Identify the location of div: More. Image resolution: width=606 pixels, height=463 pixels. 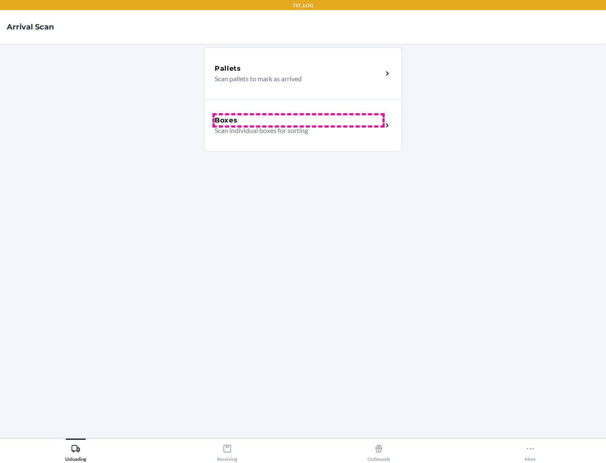
(530, 451).